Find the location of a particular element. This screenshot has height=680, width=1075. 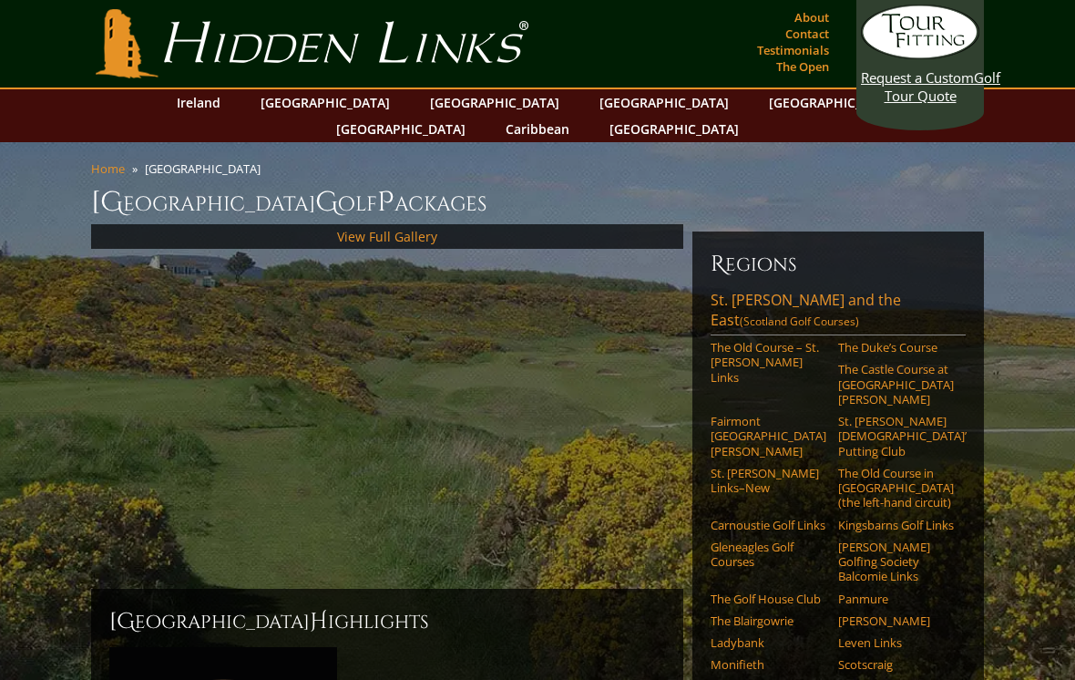

a: Kingsbarns Golf Links is located at coordinates (895, 525).